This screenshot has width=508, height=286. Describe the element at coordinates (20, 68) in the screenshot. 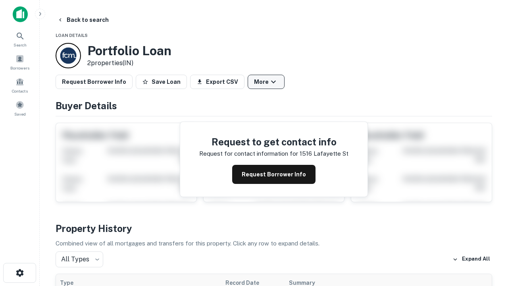

I see `span: Borrowers` at that location.